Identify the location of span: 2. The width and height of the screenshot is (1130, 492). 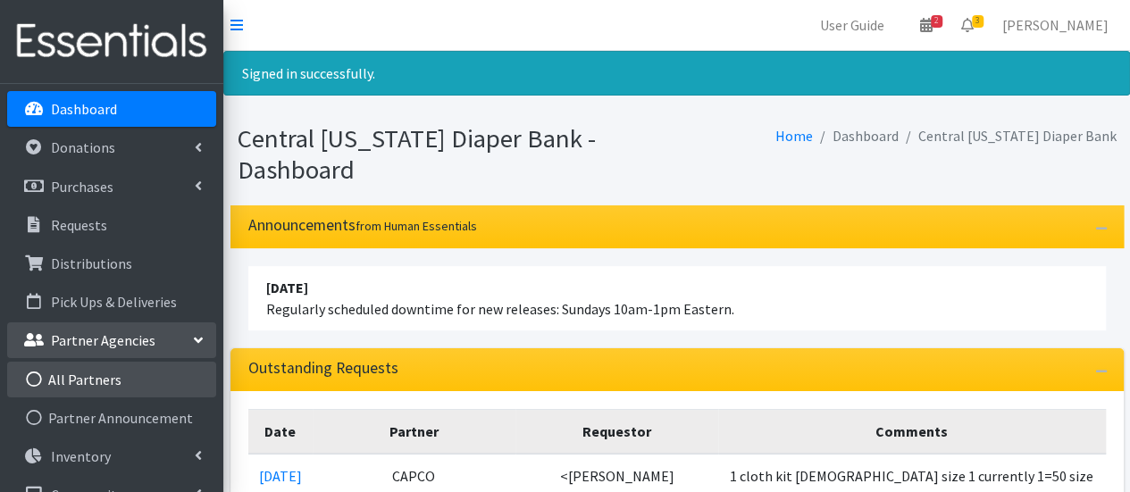
(936, 21).